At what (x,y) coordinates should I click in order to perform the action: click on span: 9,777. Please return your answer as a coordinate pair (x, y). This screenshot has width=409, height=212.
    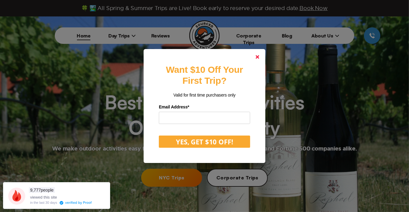
    Looking at the image, I should click on (35, 190).